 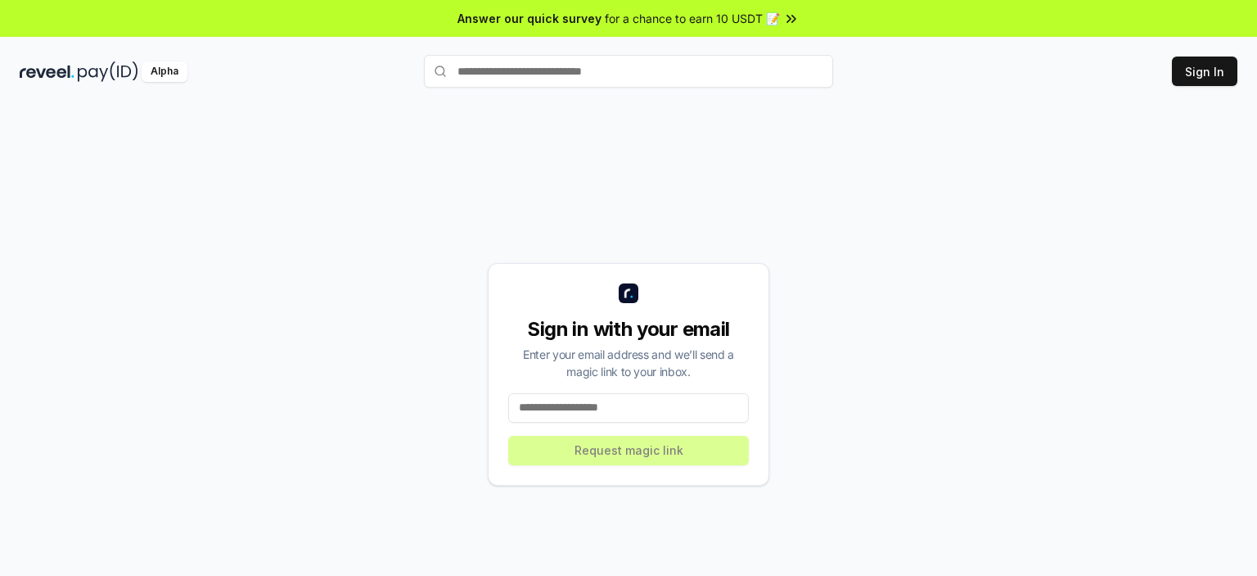 I want to click on img: pay_id, so click(x=108, y=71).